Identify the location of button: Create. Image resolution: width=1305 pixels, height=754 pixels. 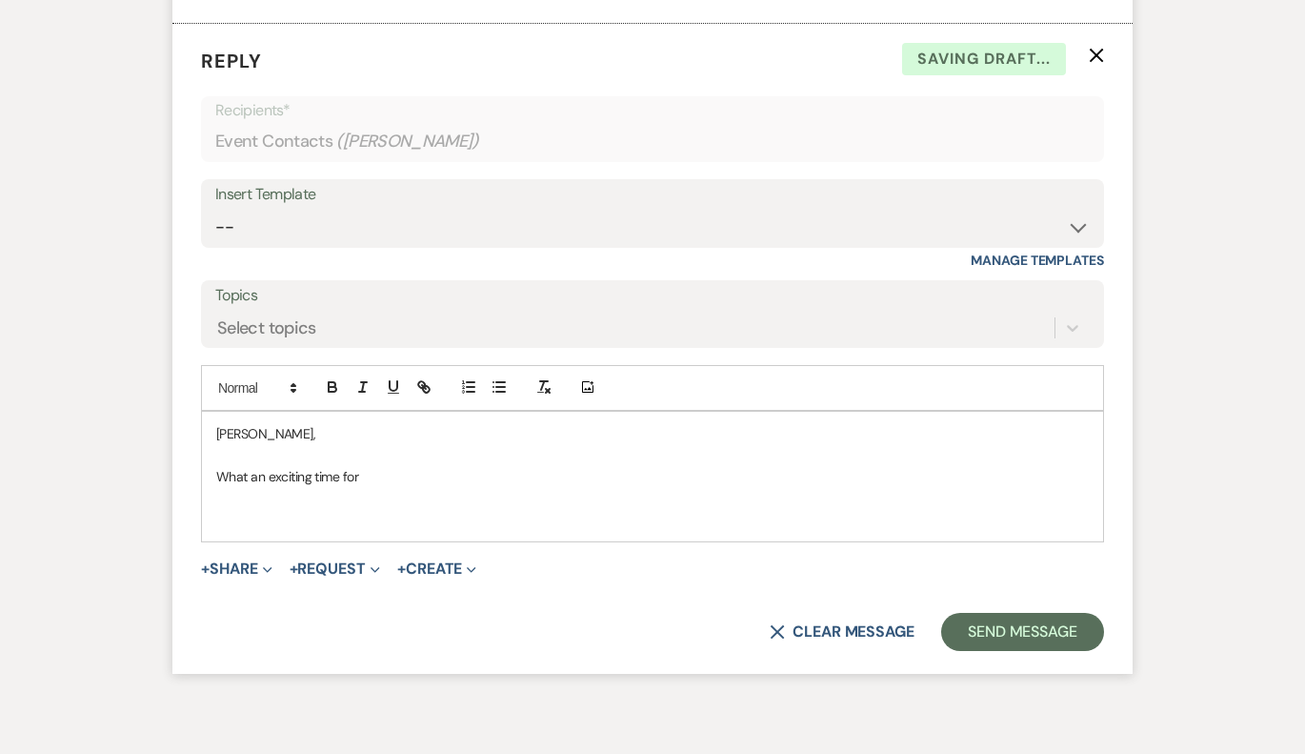
(436, 569).